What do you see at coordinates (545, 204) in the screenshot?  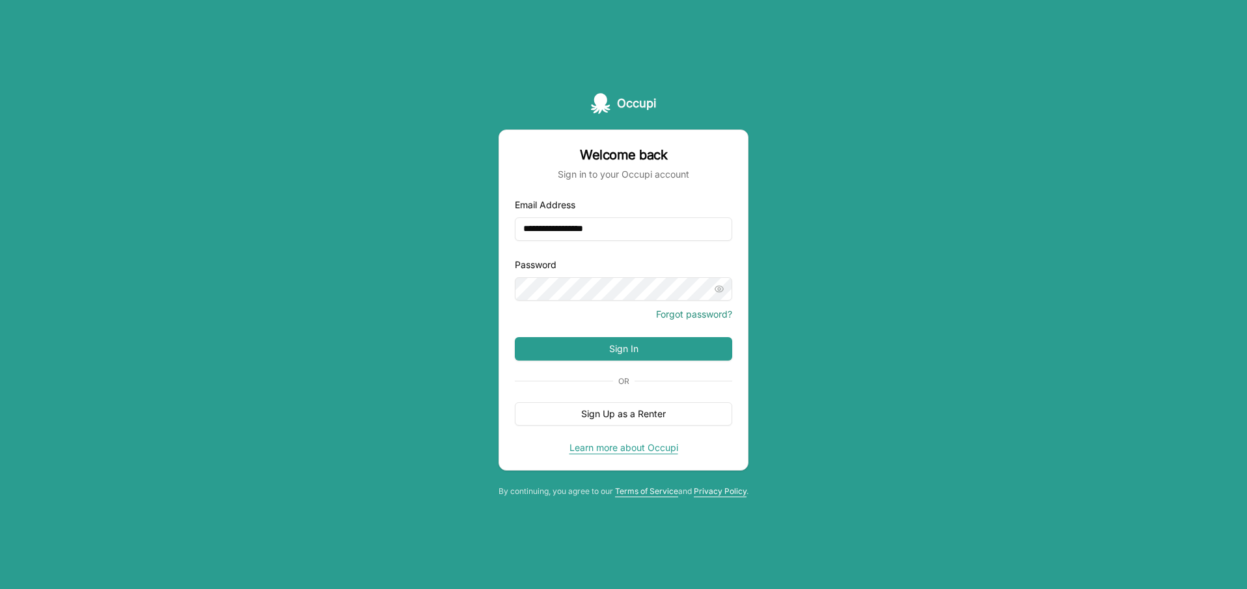 I see `label: Email Address` at bounding box center [545, 204].